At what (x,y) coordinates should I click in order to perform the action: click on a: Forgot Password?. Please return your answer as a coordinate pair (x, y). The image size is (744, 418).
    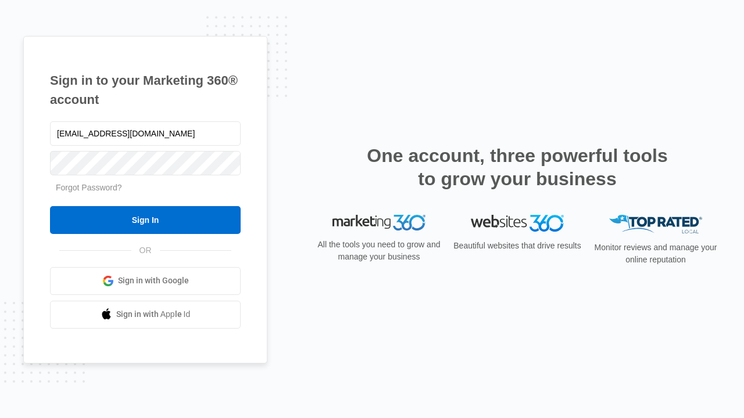
    Looking at the image, I should click on (89, 188).